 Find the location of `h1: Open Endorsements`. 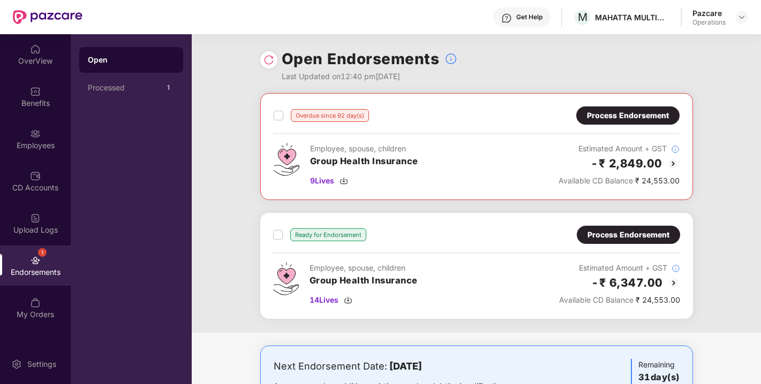

h1: Open Endorsements is located at coordinates (360, 59).